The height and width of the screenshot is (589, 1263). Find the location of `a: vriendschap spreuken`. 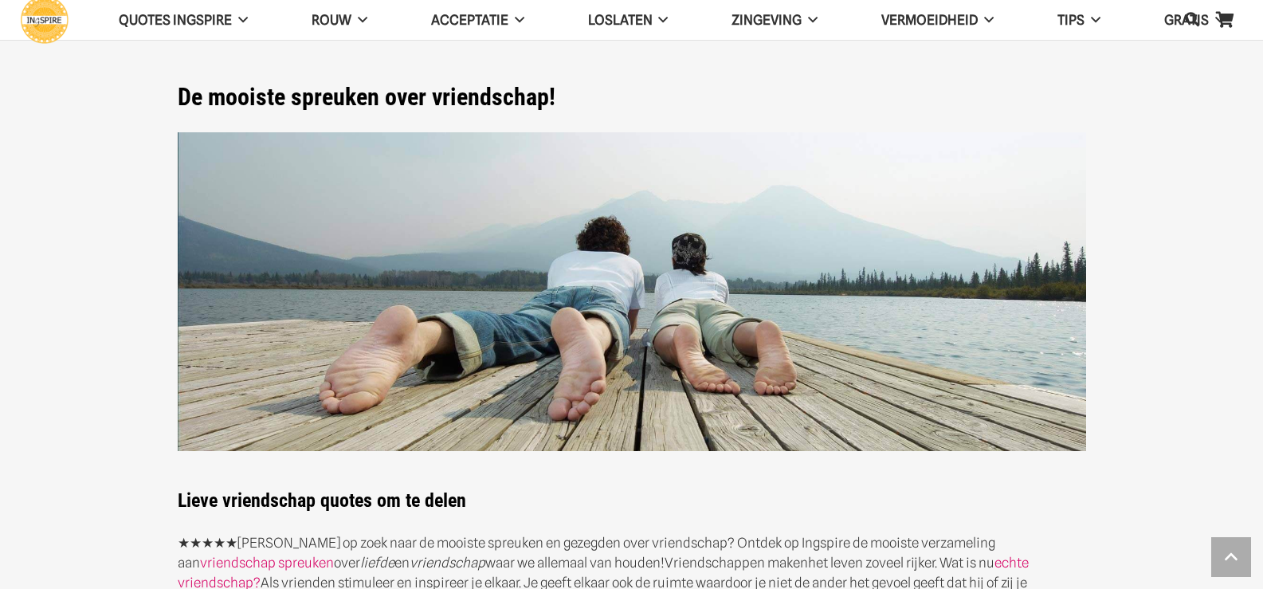

a: vriendschap spreuken is located at coordinates (267, 562).